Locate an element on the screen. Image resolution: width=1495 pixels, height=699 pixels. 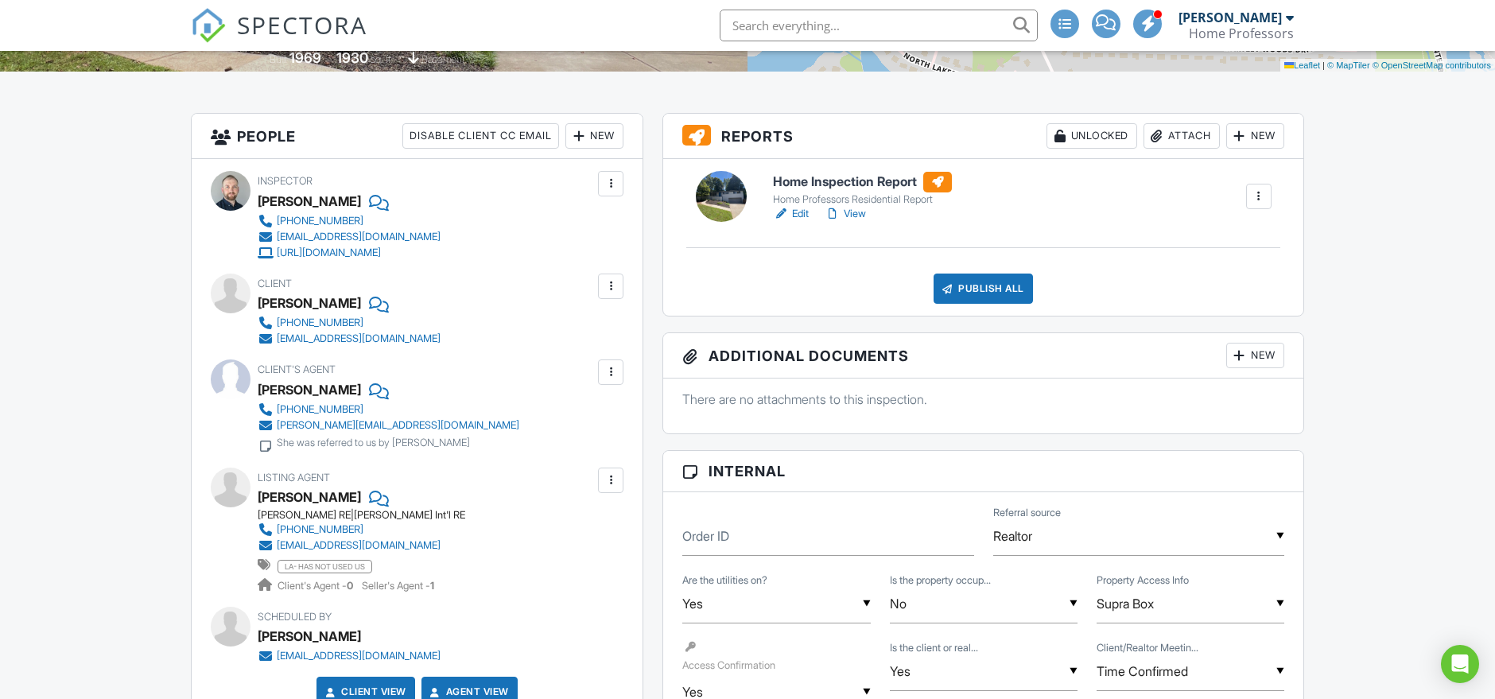
label: Referral source is located at coordinates (1027, 513).